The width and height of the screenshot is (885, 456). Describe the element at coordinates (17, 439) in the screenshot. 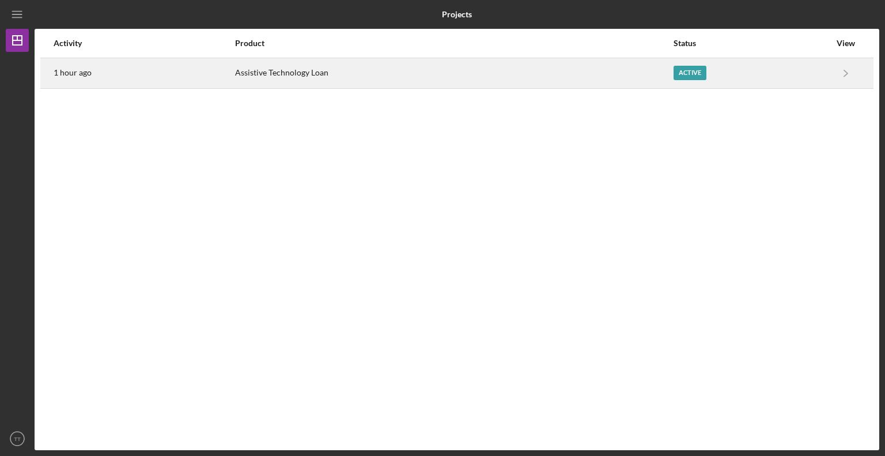

I see `button: TT` at that location.